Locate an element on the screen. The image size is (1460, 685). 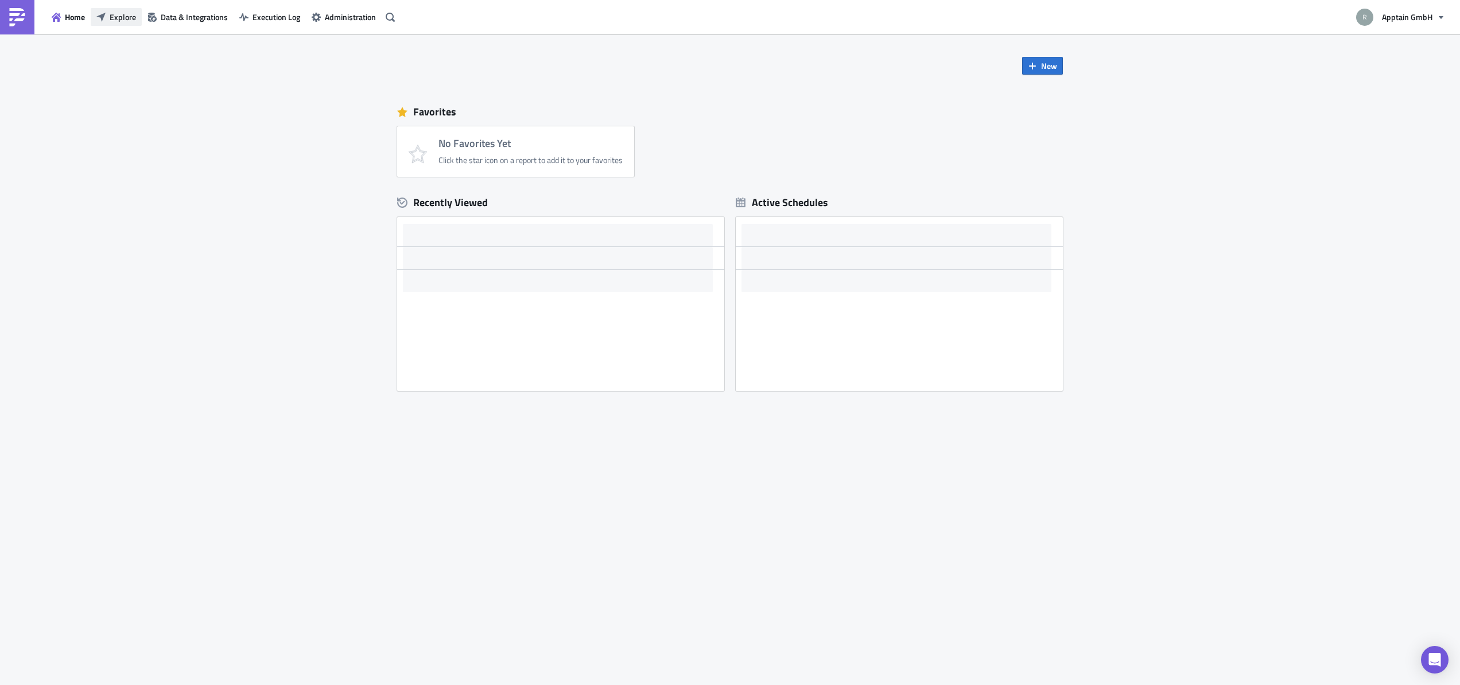
img: Avatar is located at coordinates (1365, 17).